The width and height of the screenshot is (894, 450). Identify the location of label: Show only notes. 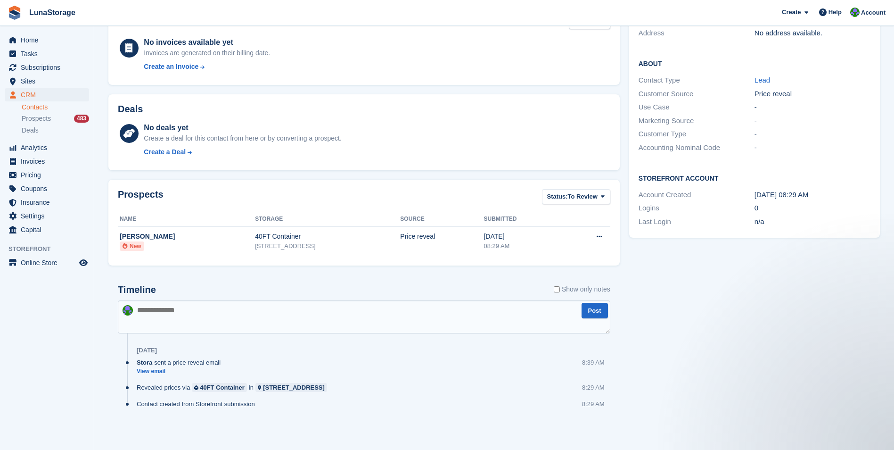
(582, 289).